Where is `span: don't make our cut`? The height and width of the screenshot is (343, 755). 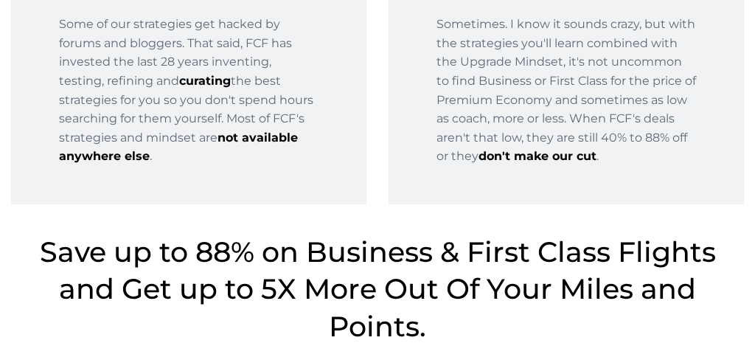 span: don't make our cut is located at coordinates (538, 156).